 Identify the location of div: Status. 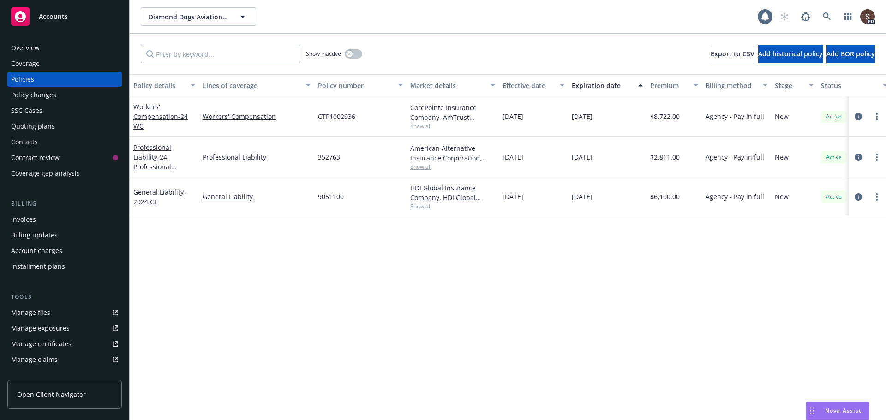
(849, 85).